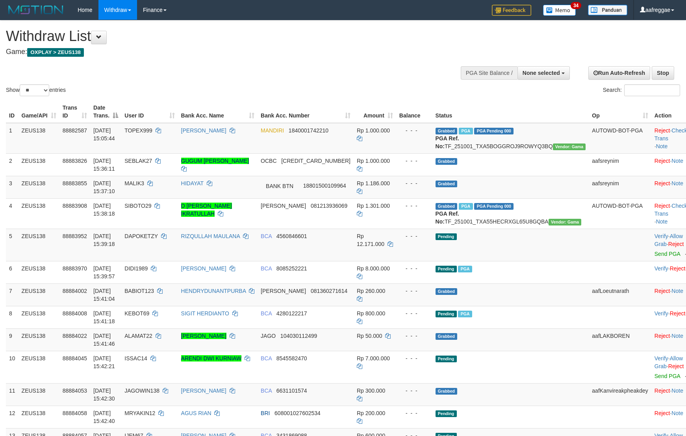 The image size is (686, 436). I want to click on td: 7, so click(12, 294).